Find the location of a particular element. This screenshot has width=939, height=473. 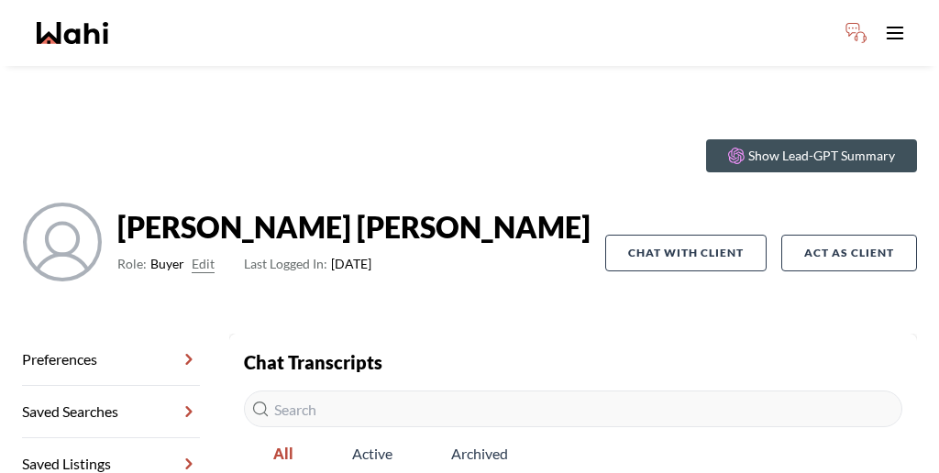

button: Act as Client is located at coordinates (849, 253).